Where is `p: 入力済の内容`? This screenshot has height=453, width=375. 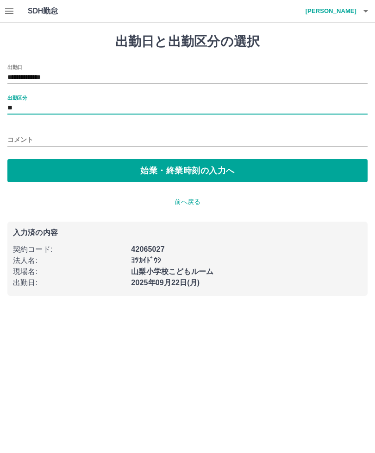
p: 入力済の内容 is located at coordinates (188, 233).